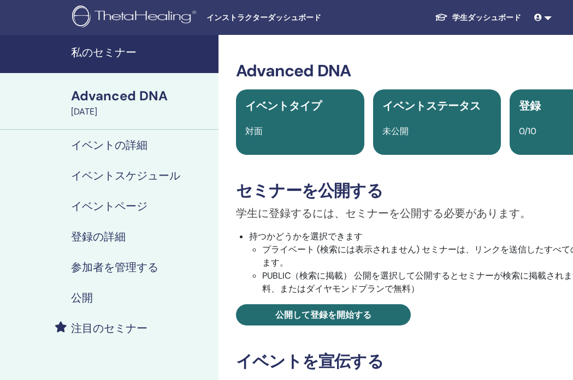  Describe the element at coordinates (109, 145) in the screenshot. I see `h4: イベントの詳細` at that location.